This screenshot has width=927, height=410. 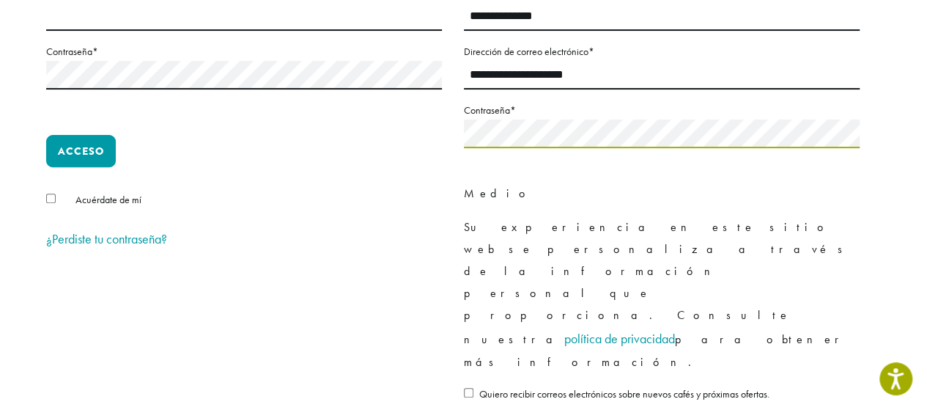 I want to click on font: Medio, so click(x=499, y=193).